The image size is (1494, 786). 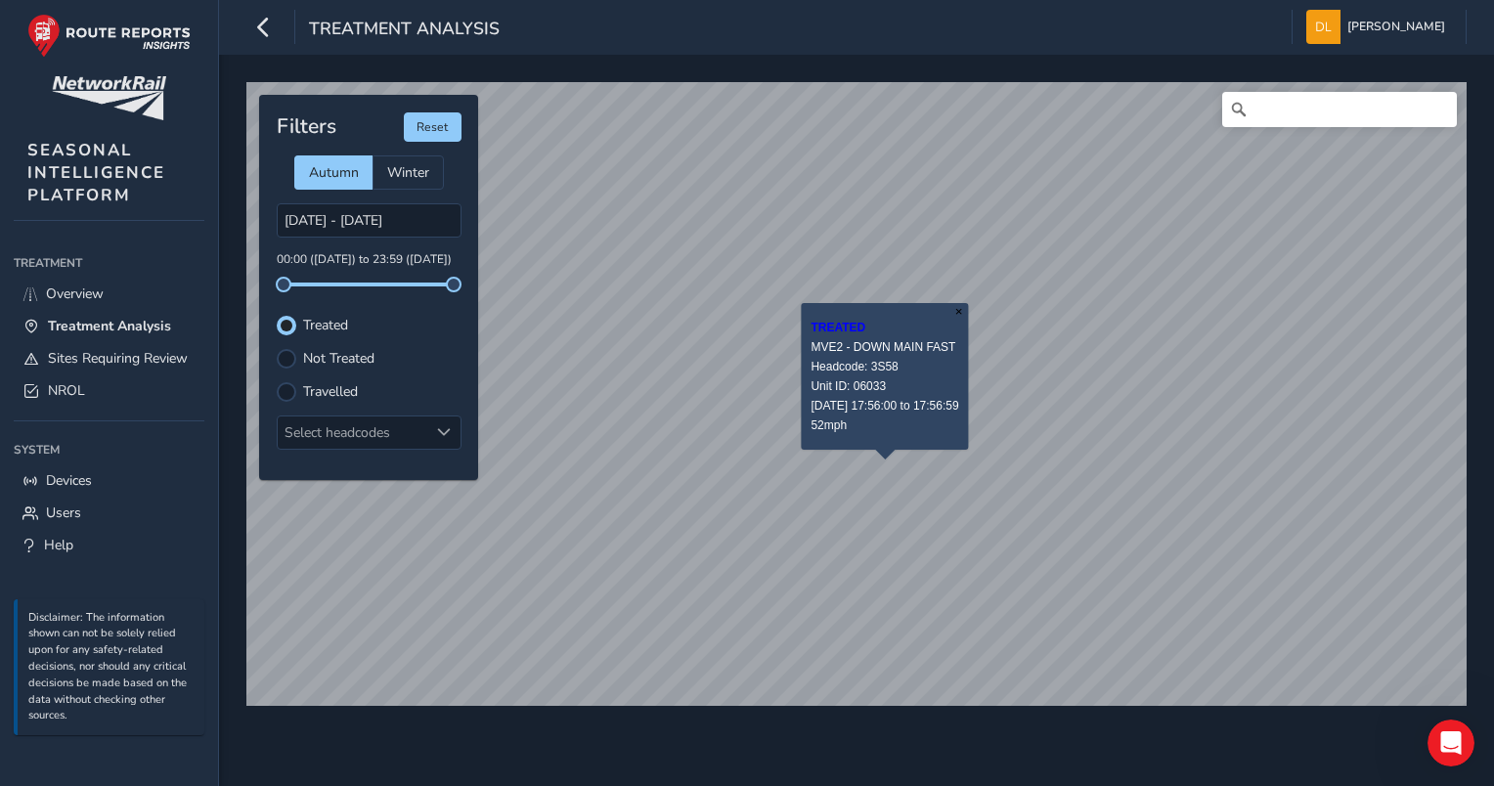 What do you see at coordinates (109, 35) in the screenshot?
I see `img: rr logo` at bounding box center [109, 35].